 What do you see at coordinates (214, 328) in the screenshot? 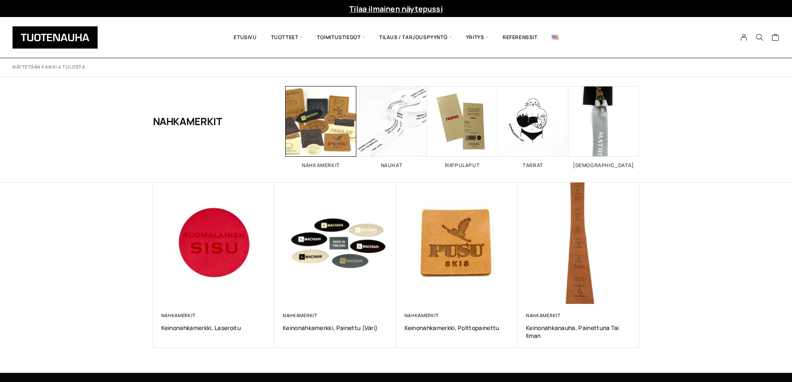
I see `span: Keinonahkamerkki, laseroitu` at bounding box center [214, 328].